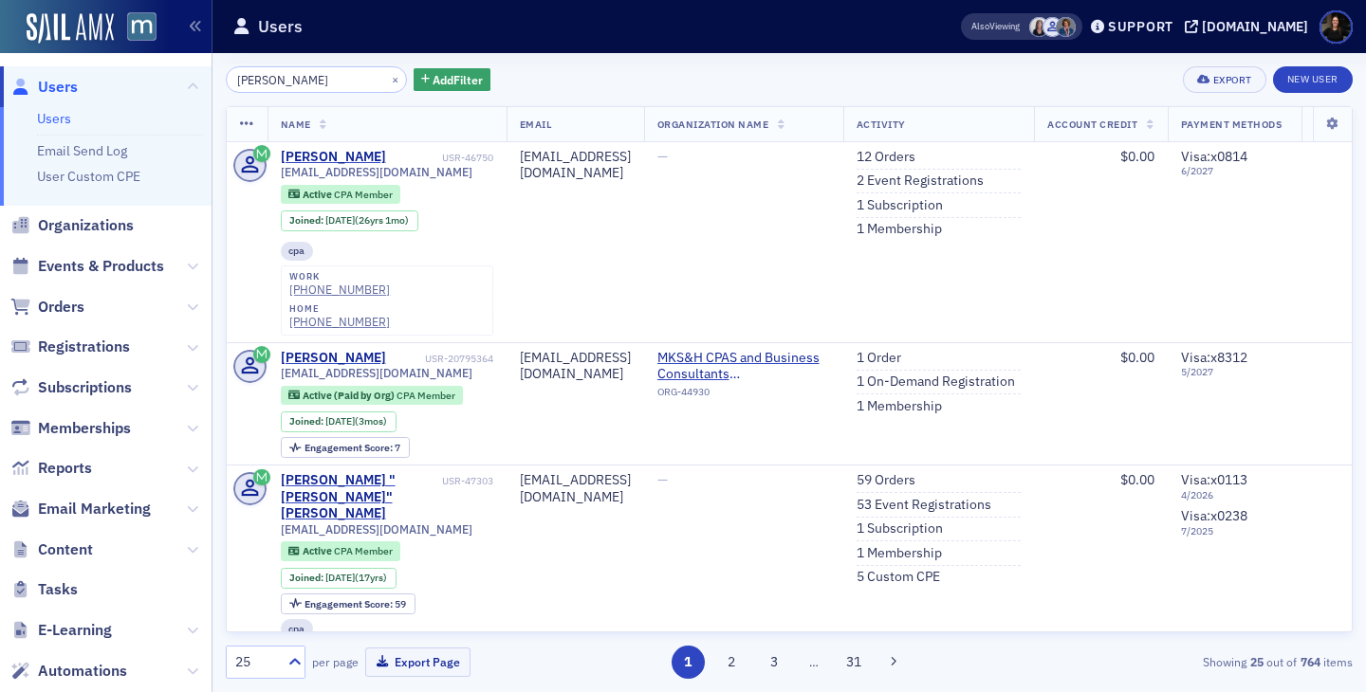 Image resolution: width=1366 pixels, height=692 pixels. Describe the element at coordinates (51, 469) in the screenshot. I see `a: Reports` at that location.